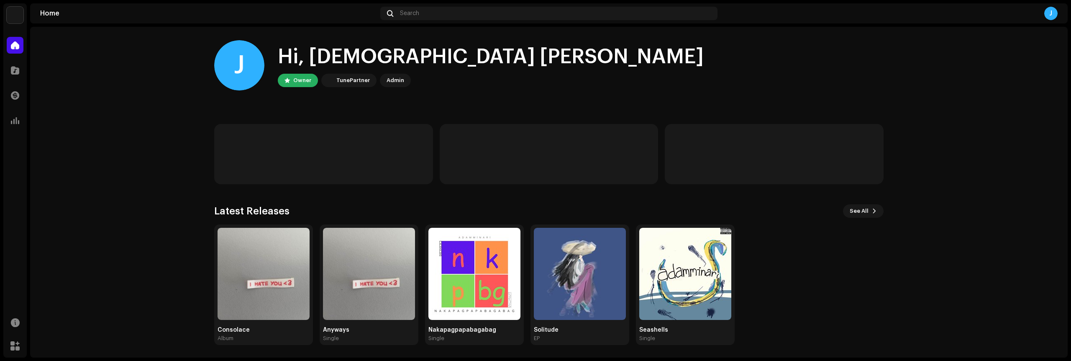  I want to click on img: 3956ec44-295e-40a6-8c1d-a2849774cae4, so click(580, 274).